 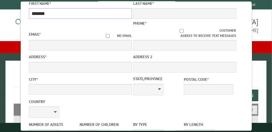 I want to click on label: Customer agrees to receive text messages, so click(x=184, y=33).